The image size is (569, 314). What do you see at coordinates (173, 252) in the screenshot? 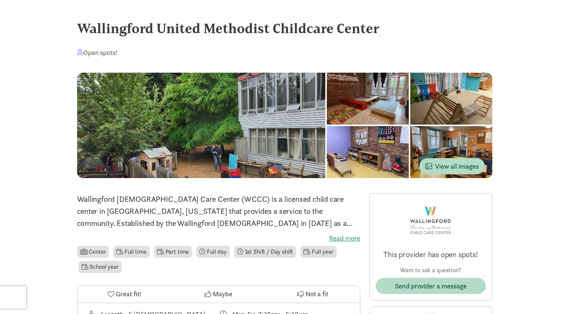
I see `li: Part time` at bounding box center [173, 252].